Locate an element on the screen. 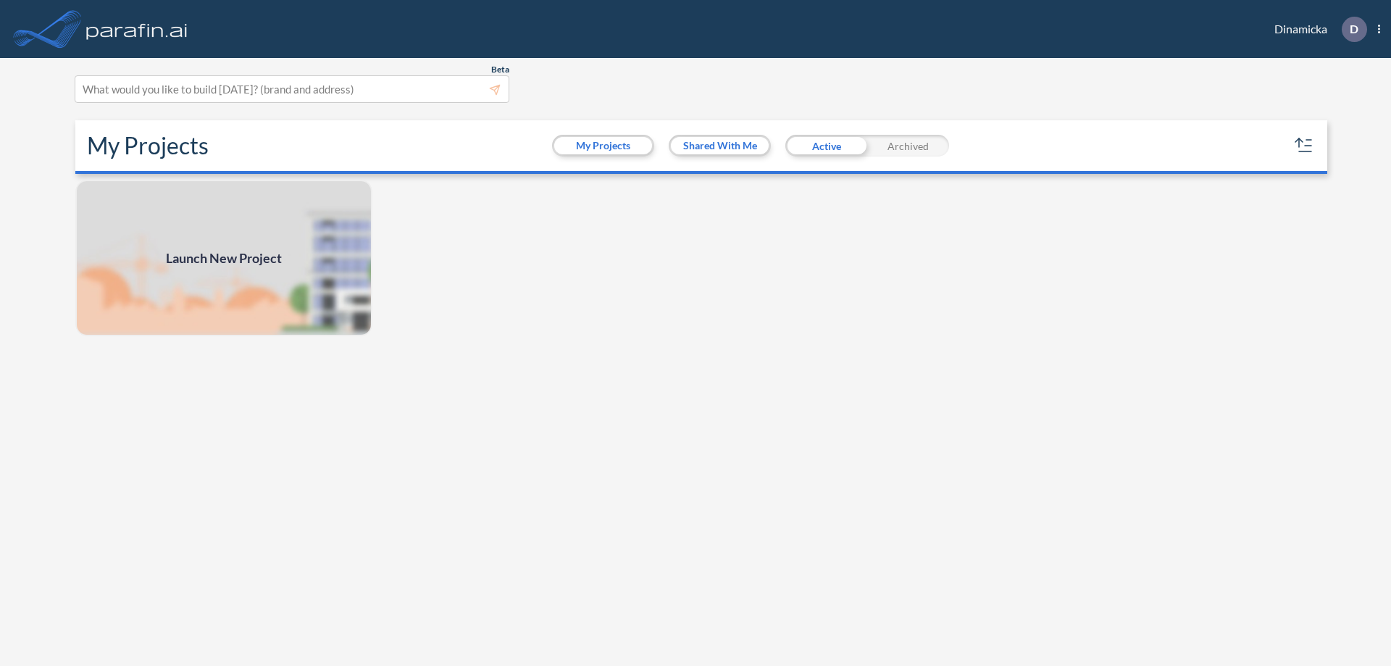  button: Shared With Me is located at coordinates (719, 146).